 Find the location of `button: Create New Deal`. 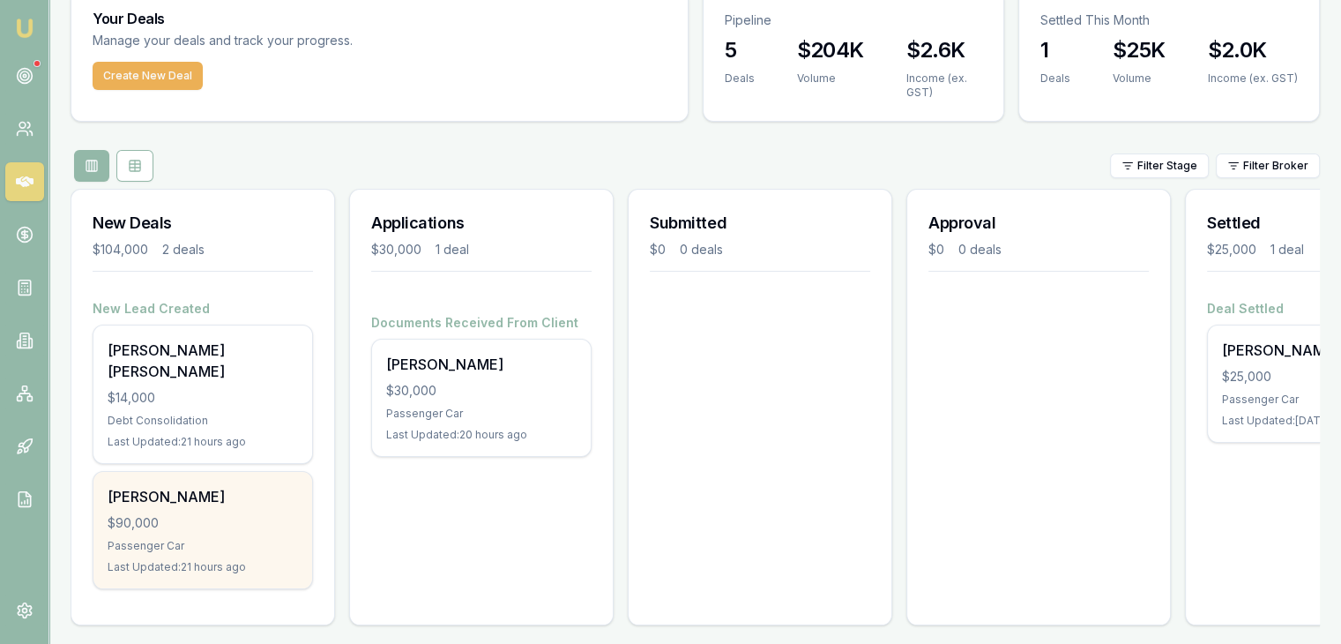

button: Create New Deal is located at coordinates (147, 76).